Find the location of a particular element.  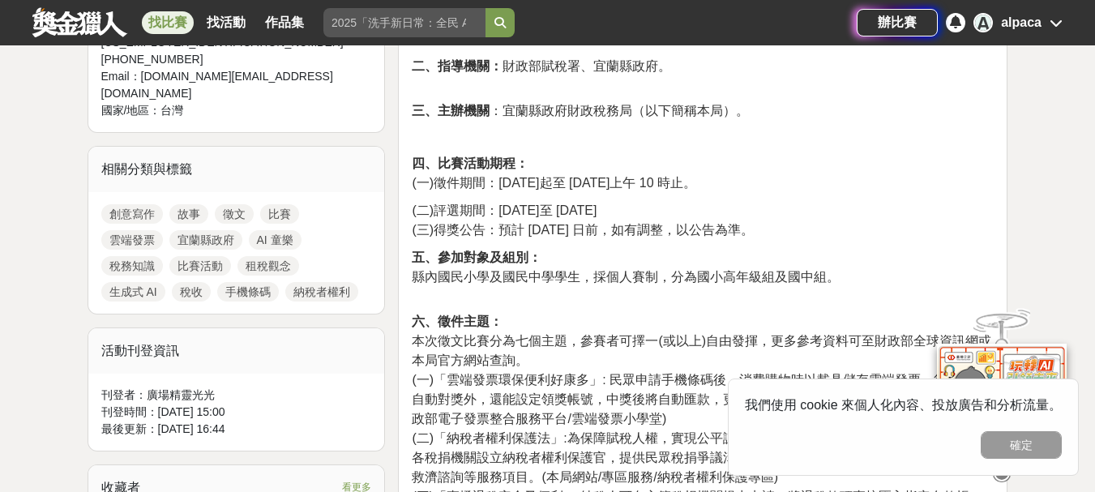

span: 台灣 is located at coordinates (172, 110).